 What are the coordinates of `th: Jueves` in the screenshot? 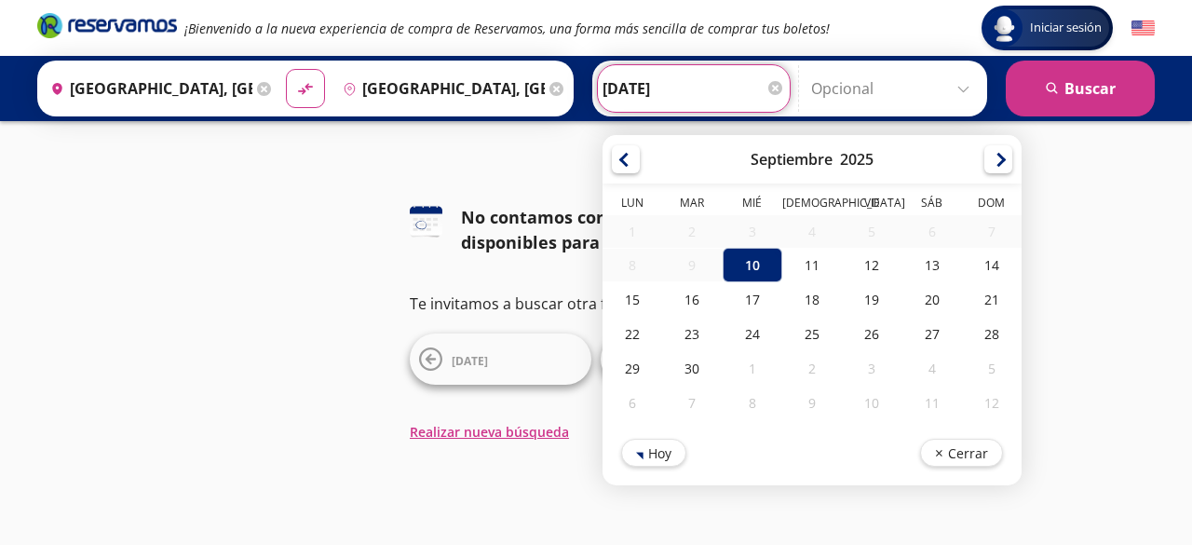 It's located at (812, 205).